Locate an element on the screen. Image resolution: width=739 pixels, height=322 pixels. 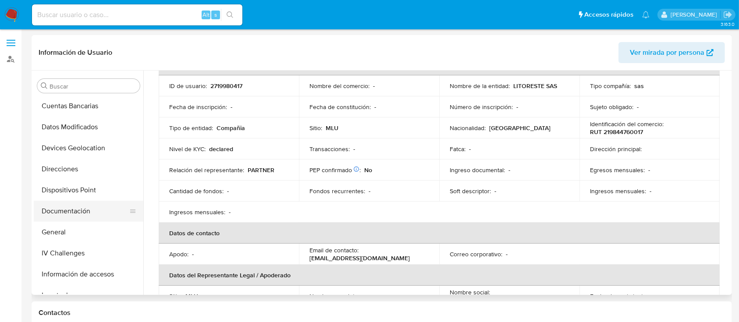
p: Nombre de la entidad : is located at coordinates (479, 86).